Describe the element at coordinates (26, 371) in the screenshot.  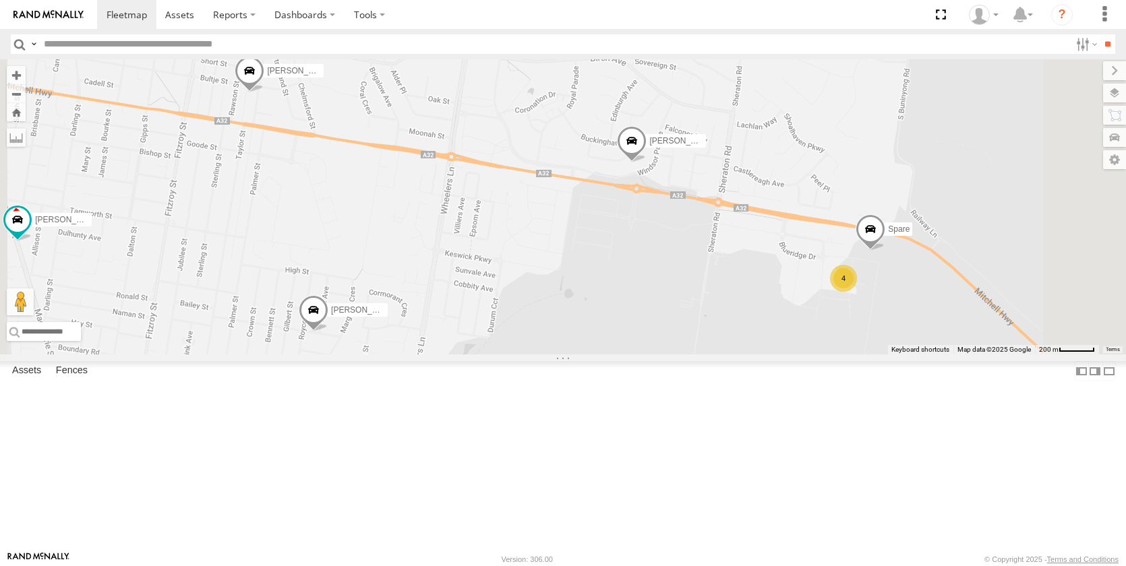
I see `label: Assets` at that location.